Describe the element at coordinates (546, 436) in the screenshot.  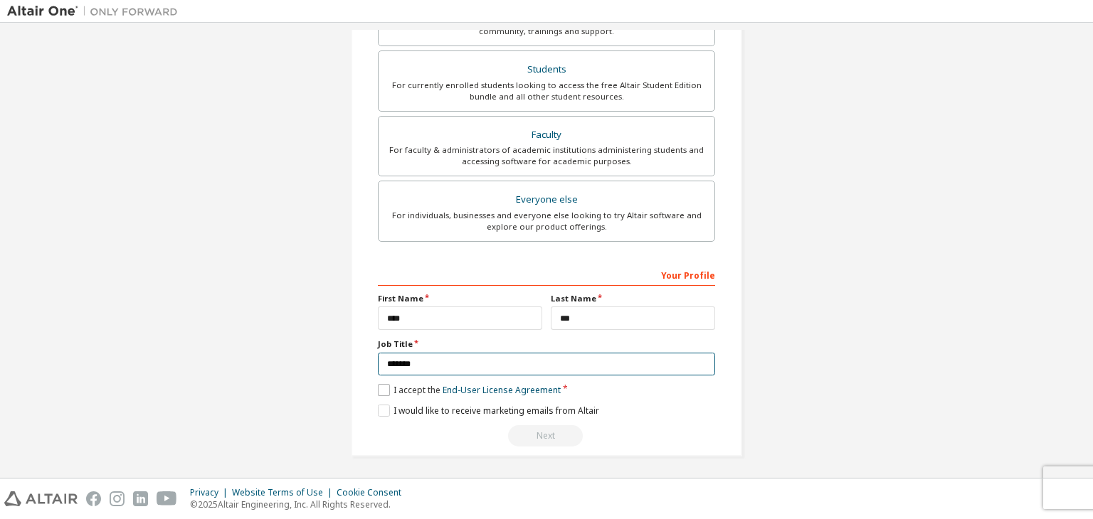
I see `div: Read and acccept EULA to continue` at that location.